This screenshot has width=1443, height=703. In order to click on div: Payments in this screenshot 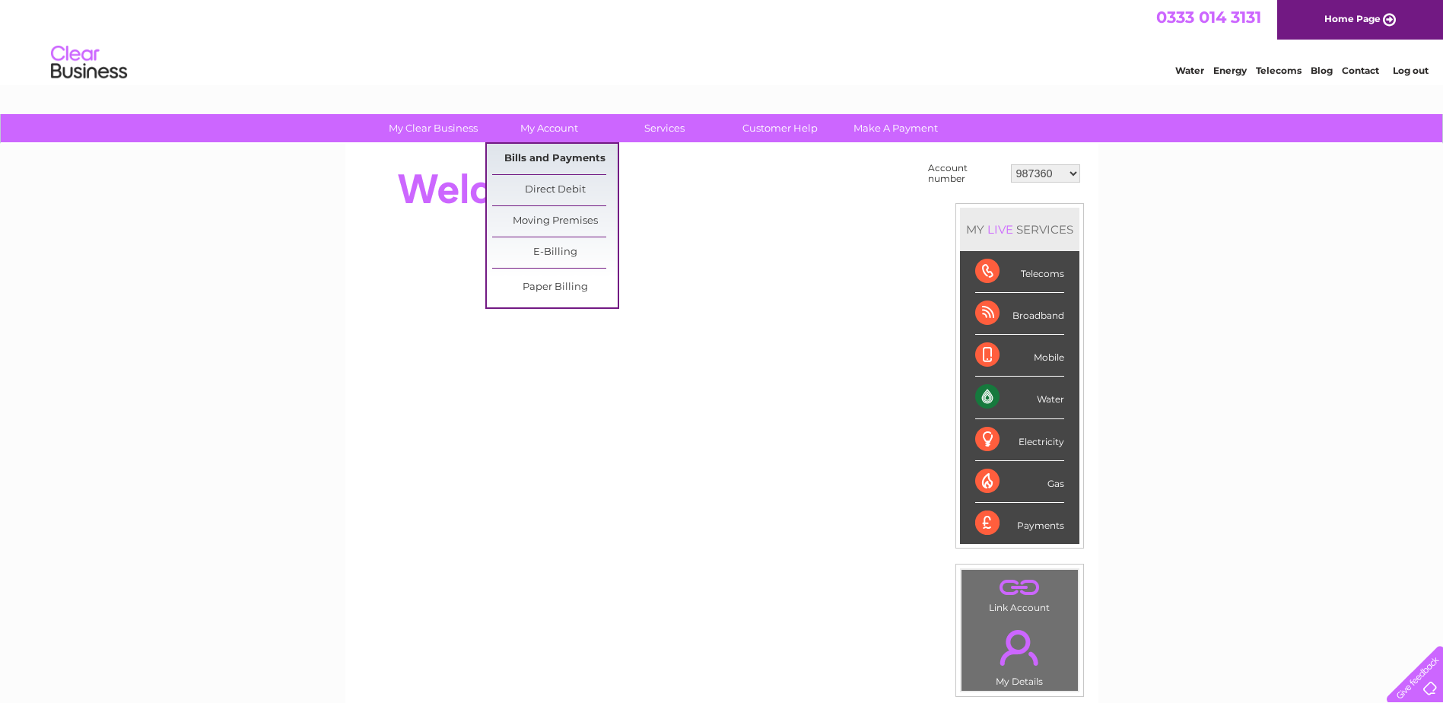, I will do `click(1020, 523)`.